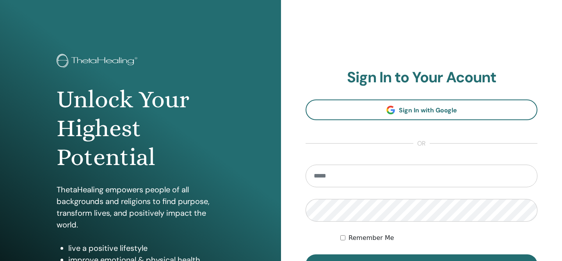  What do you see at coordinates (427, 110) in the screenshot?
I see `span: Sign In with Google` at bounding box center [427, 110].